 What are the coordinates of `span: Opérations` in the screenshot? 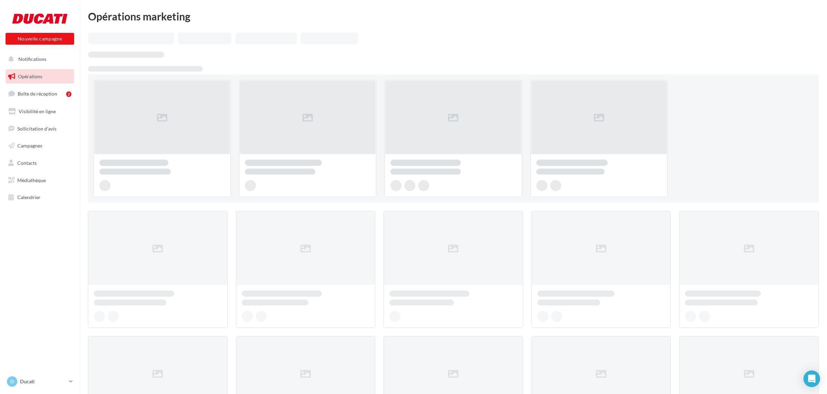 It's located at (30, 76).